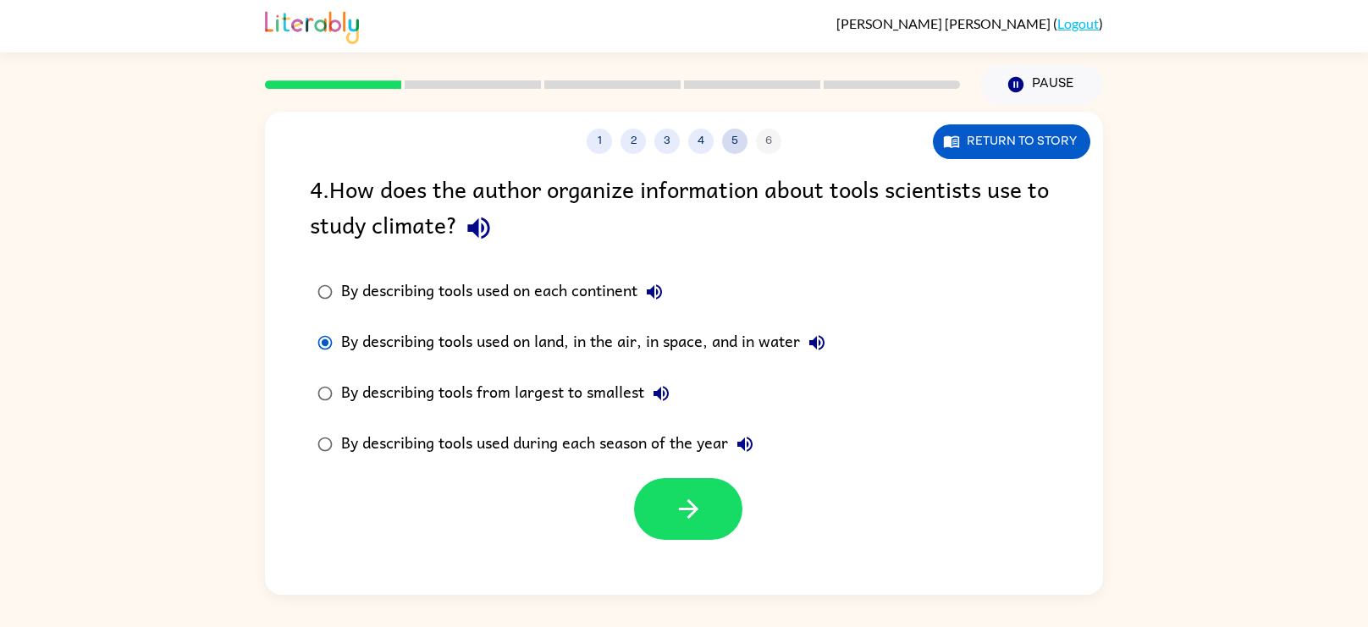 The height and width of the screenshot is (627, 1368). Describe the element at coordinates (600, 141) in the screenshot. I see `button: 1` at that location.